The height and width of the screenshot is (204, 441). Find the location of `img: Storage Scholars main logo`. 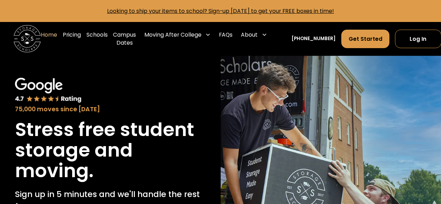

img: Storage Scholars main logo is located at coordinates (27, 39).